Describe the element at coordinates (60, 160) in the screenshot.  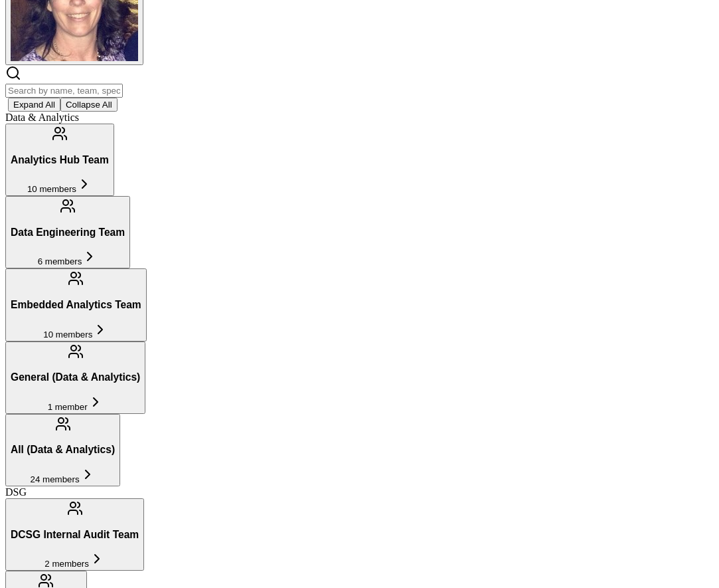
I see `h3: Analytics Hub Team` at that location.